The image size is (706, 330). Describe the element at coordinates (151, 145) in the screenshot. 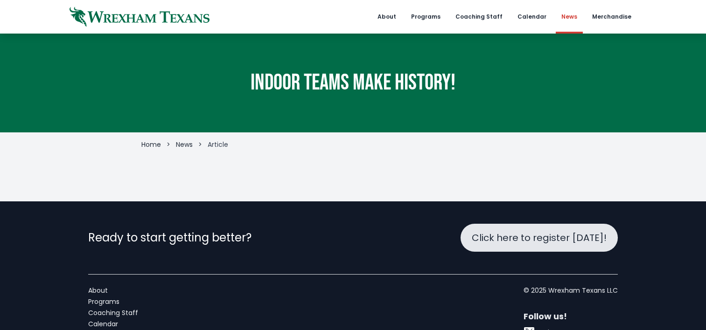

I see `a: Home` at that location.